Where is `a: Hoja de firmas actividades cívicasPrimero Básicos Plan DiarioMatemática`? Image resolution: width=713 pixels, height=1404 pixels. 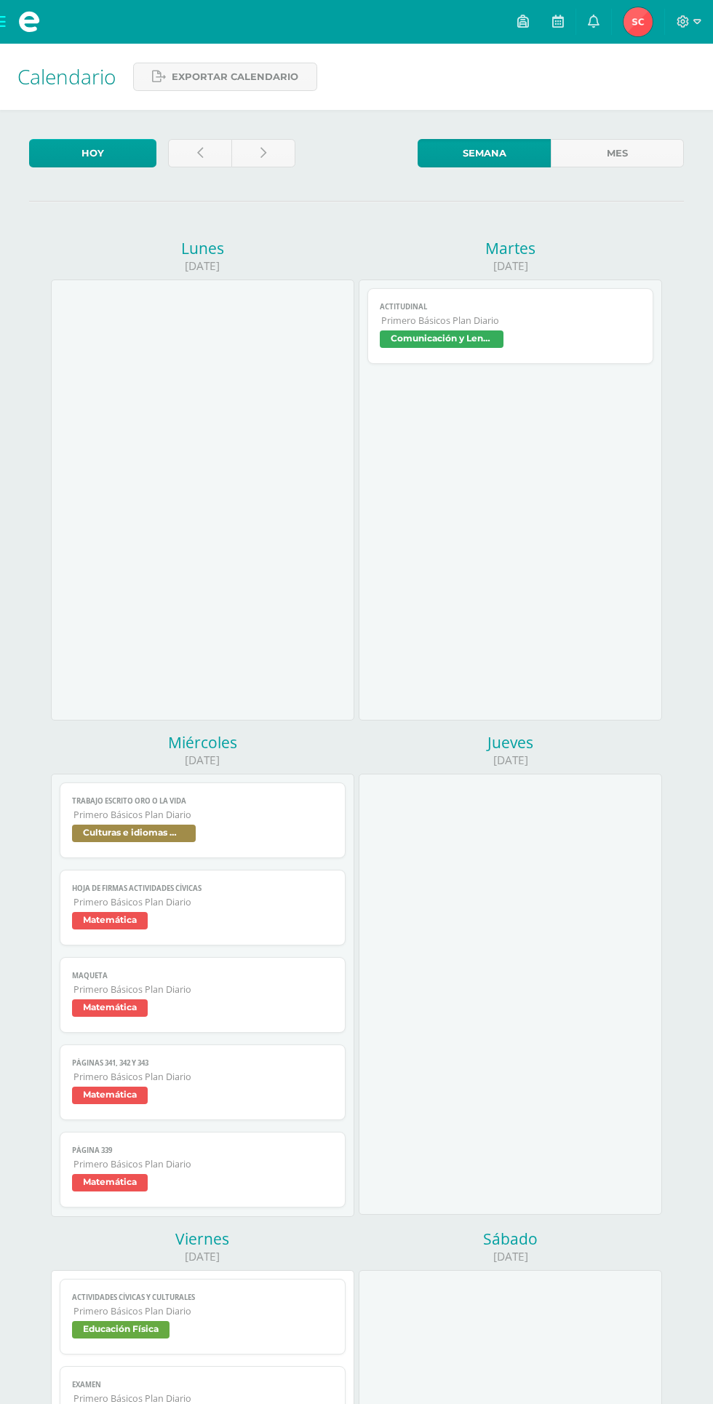
a: Hoja de firmas actividades cívicasPrimero Básicos Plan DiarioMatemática is located at coordinates (202, 908).